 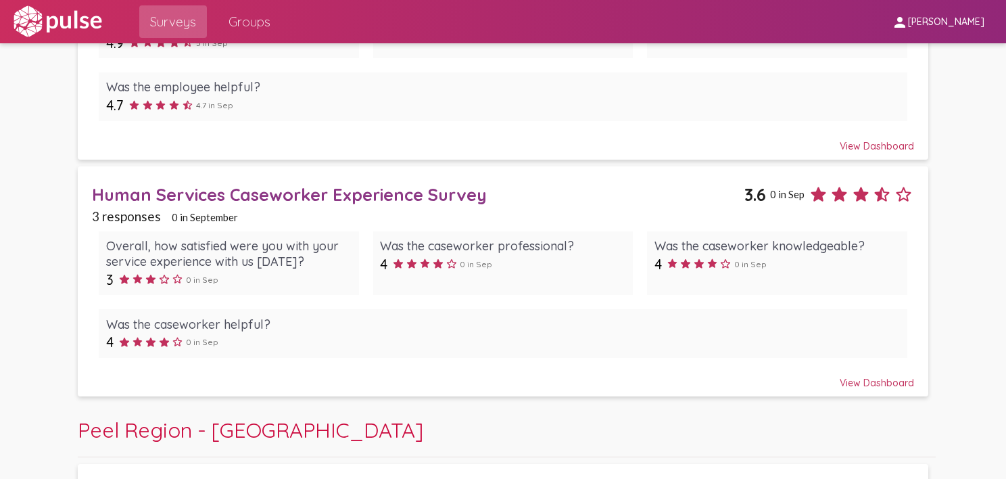 What do you see at coordinates (173, 22) in the screenshot?
I see `span: Surveys` at bounding box center [173, 22].